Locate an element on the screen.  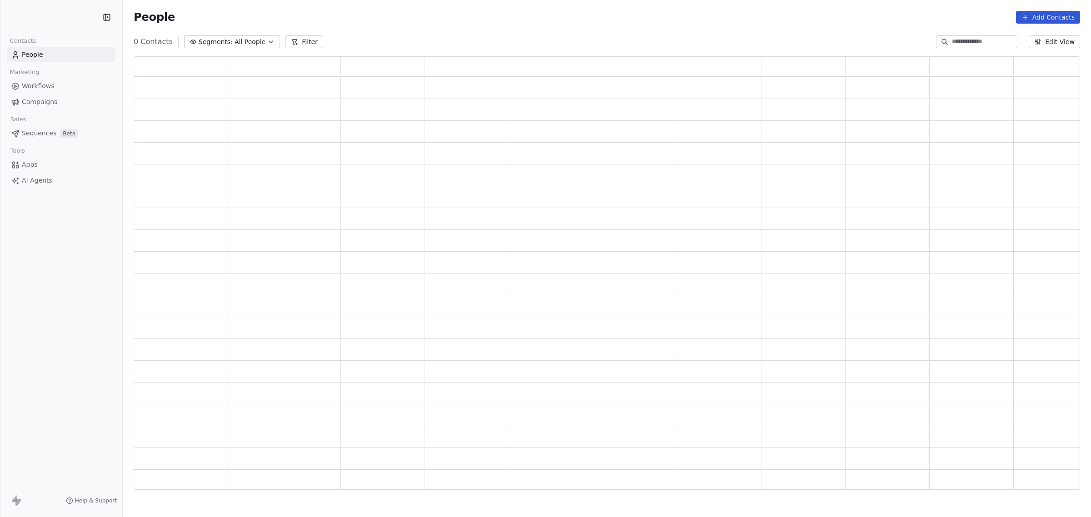
span: Marketing is located at coordinates (25, 72).